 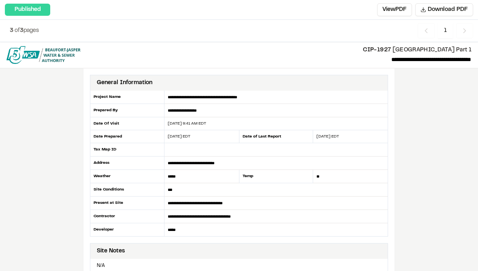 I want to click on span: 1, so click(x=445, y=31).